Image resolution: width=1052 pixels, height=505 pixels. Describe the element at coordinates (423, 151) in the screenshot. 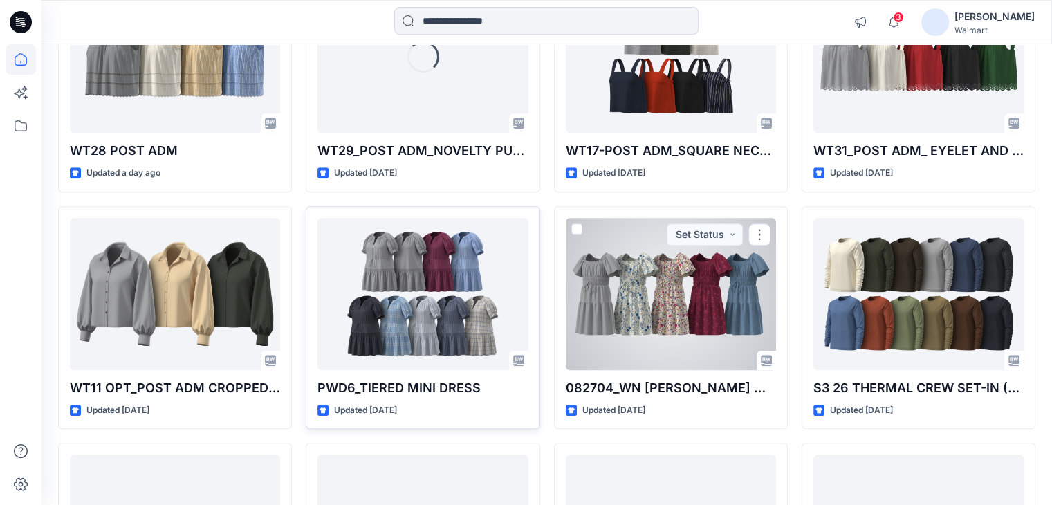

I see `p: WT29_POST ADM_NOVELTY PUFF SLV TOP` at that location.